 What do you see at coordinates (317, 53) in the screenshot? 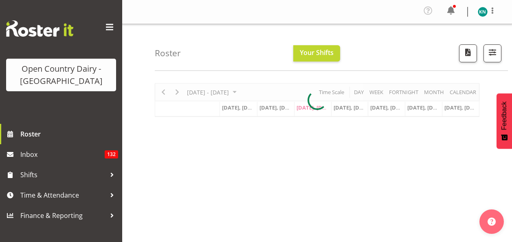
I see `button: Your Shifts` at bounding box center [317, 53].